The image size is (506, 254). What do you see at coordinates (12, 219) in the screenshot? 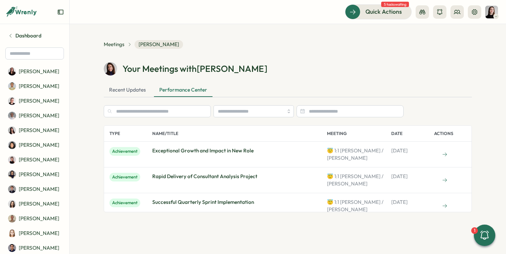
I see `img: Francisco Afonso` at bounding box center [12, 219].